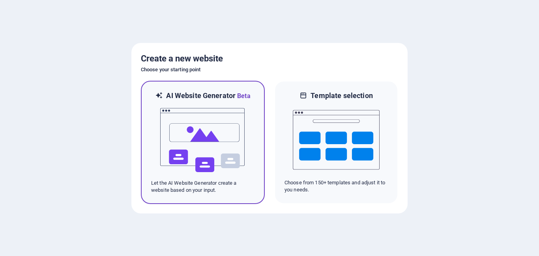 This screenshot has height=256, width=539. What do you see at coordinates (336, 142) in the screenshot?
I see `div: Template selectionChoose from 150+ templates and adjust it to you needs.` at bounding box center [336, 142].